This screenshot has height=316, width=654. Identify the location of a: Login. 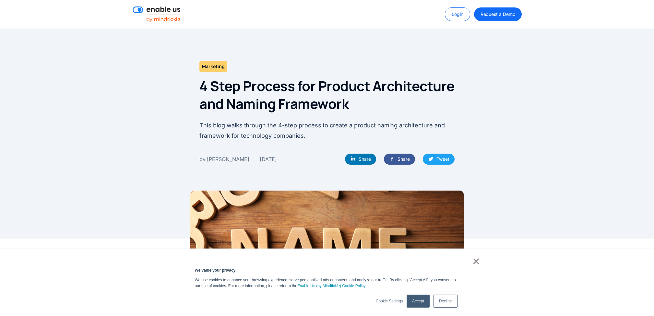
(457, 14).